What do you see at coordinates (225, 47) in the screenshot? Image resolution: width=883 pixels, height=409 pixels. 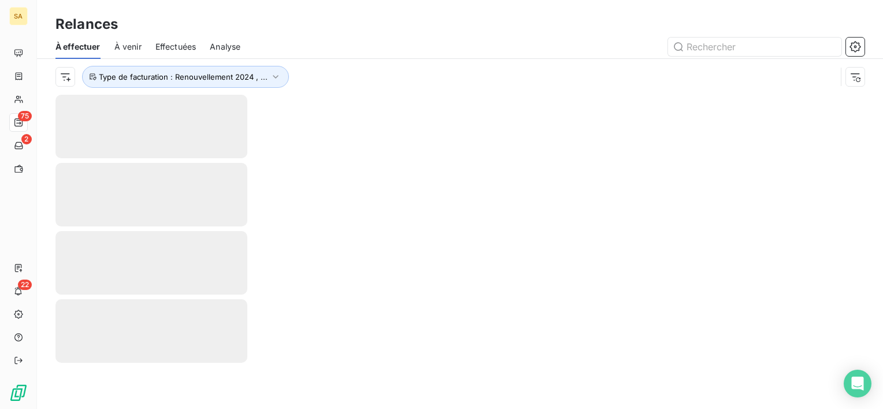 I see `span: Analyse` at bounding box center [225, 47].